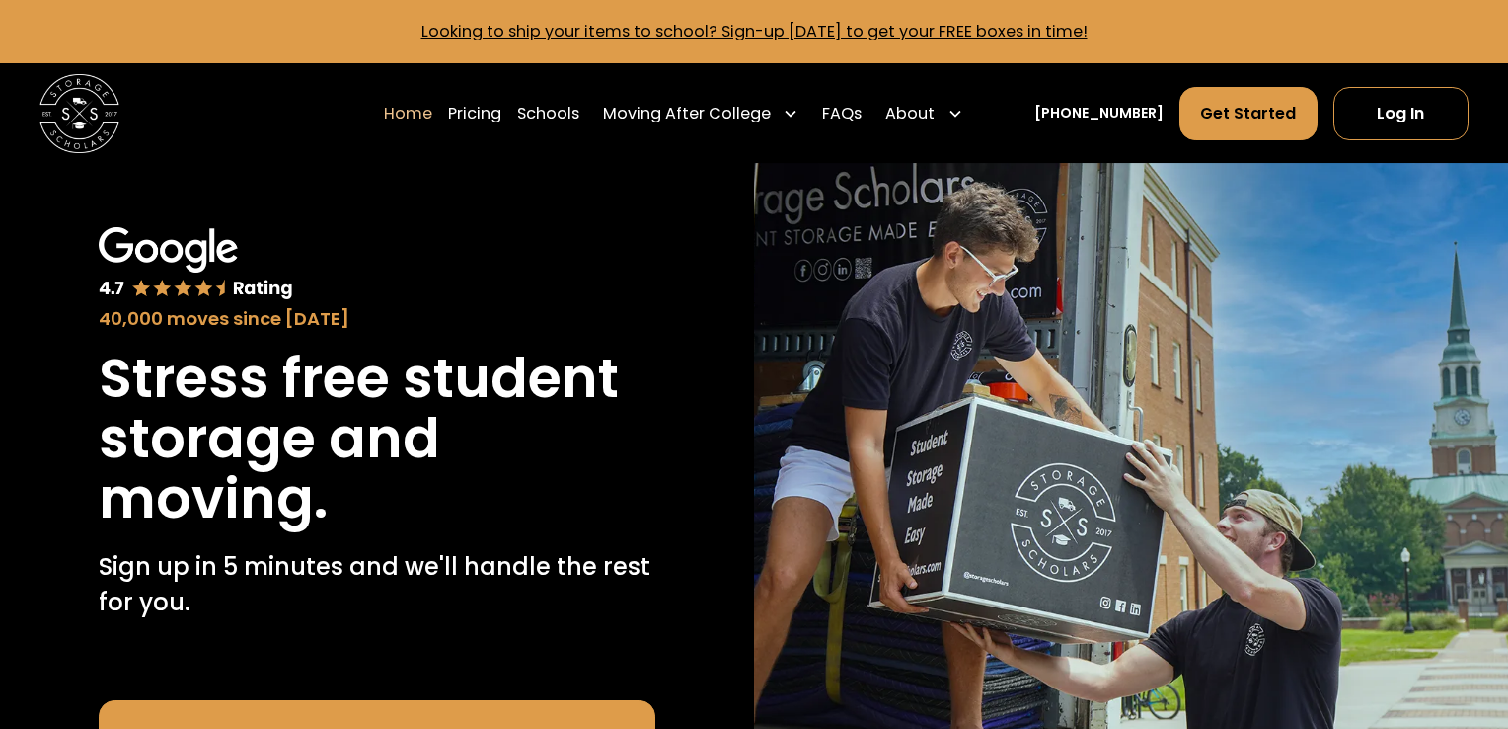  I want to click on a: Pricing, so click(475, 114).